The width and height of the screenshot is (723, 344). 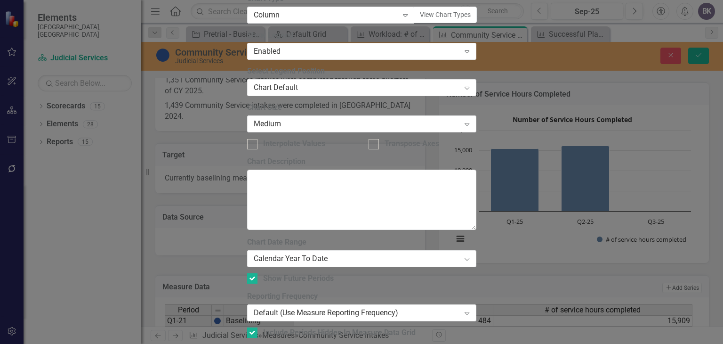 I want to click on div: Include Periods Hidden In Measure Data Grid, so click(x=339, y=332).